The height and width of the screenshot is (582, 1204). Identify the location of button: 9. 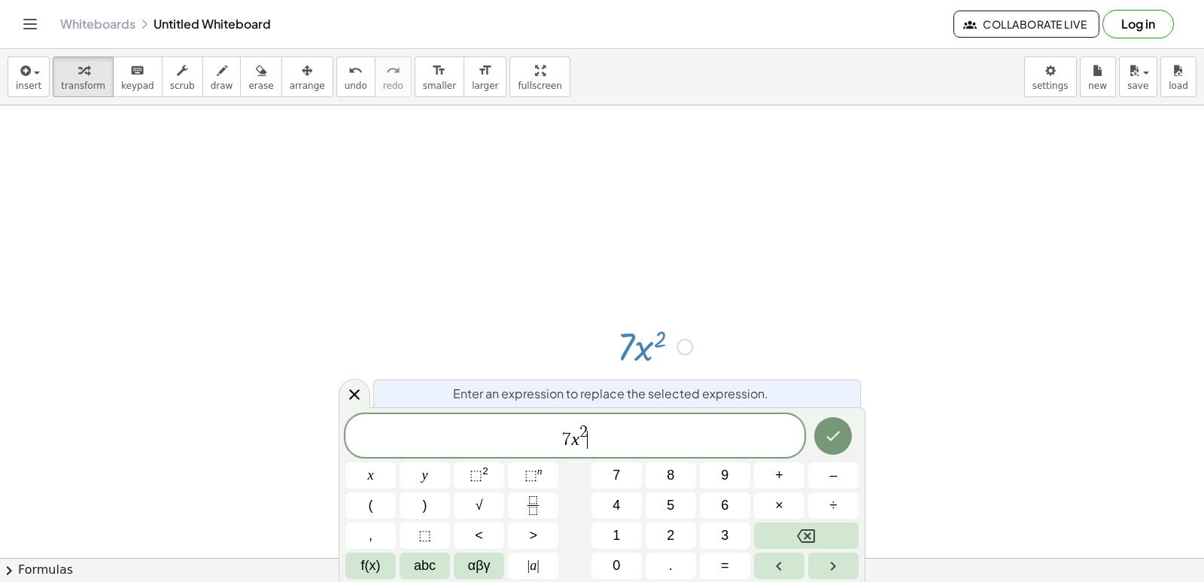
(725, 475).